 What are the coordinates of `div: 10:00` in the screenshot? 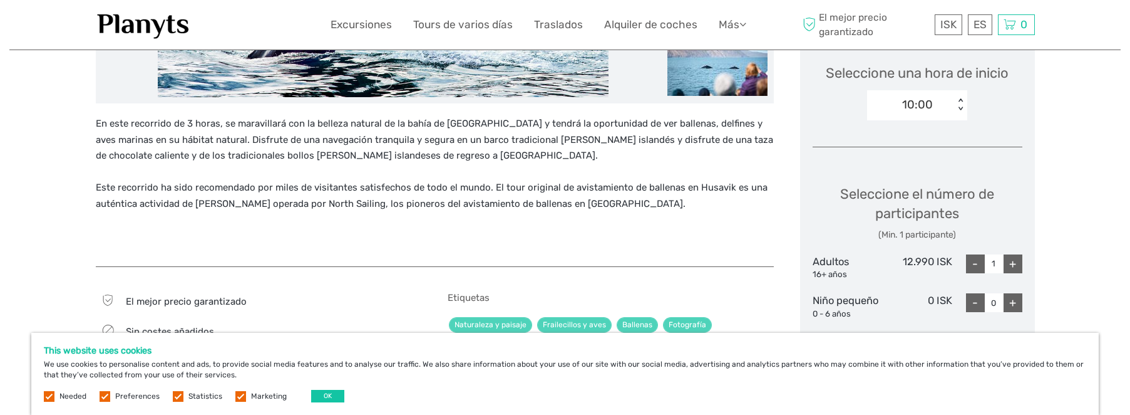 It's located at (917, 105).